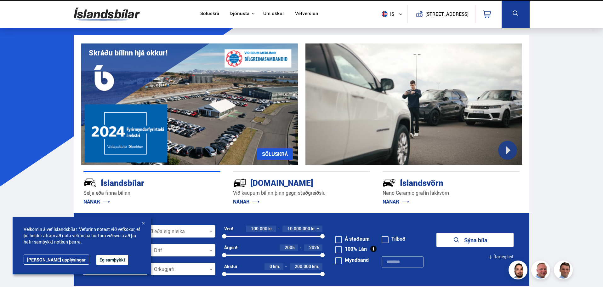 The image size is (603, 287). What do you see at coordinates (440, 182) in the screenshot?
I see `div: Íslandsvörn` at bounding box center [440, 182].